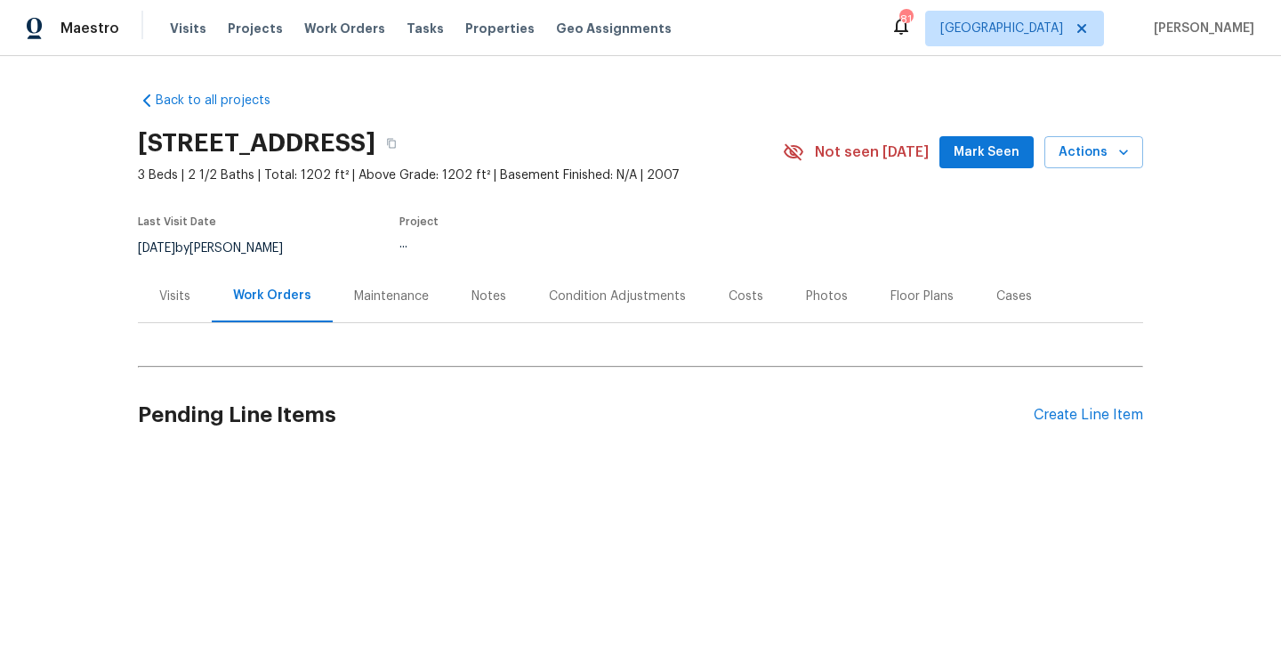  What do you see at coordinates (344, 28) in the screenshot?
I see `span: Work Orders` at bounding box center [344, 28].